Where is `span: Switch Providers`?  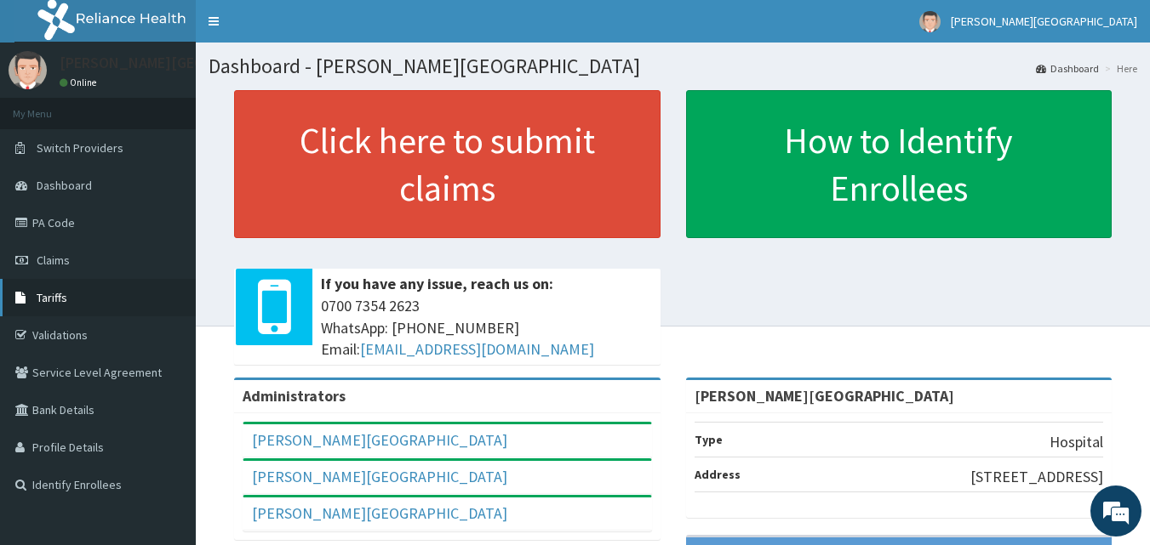 span: Switch Providers is located at coordinates (80, 148).